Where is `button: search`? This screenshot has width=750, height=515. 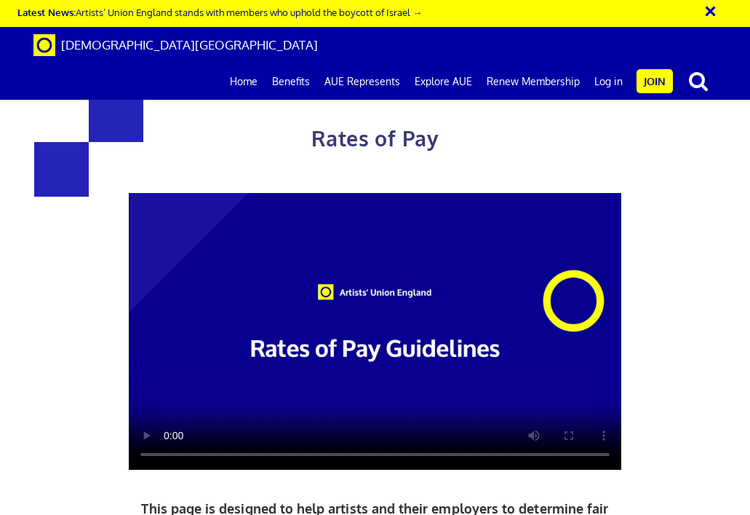
button: search is located at coordinates (699, 81).